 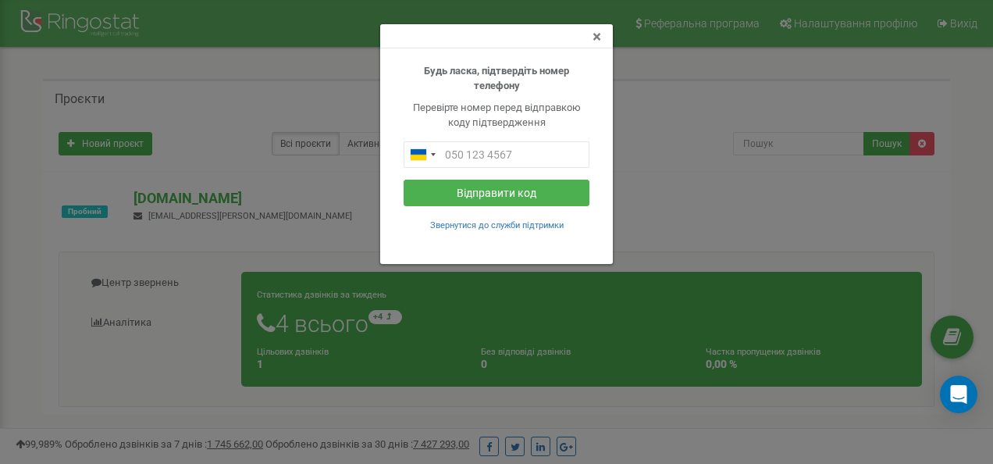 What do you see at coordinates (496, 78) in the screenshot?
I see `b: Будь ласка, підтвердіть номер телефону` at bounding box center [496, 78].